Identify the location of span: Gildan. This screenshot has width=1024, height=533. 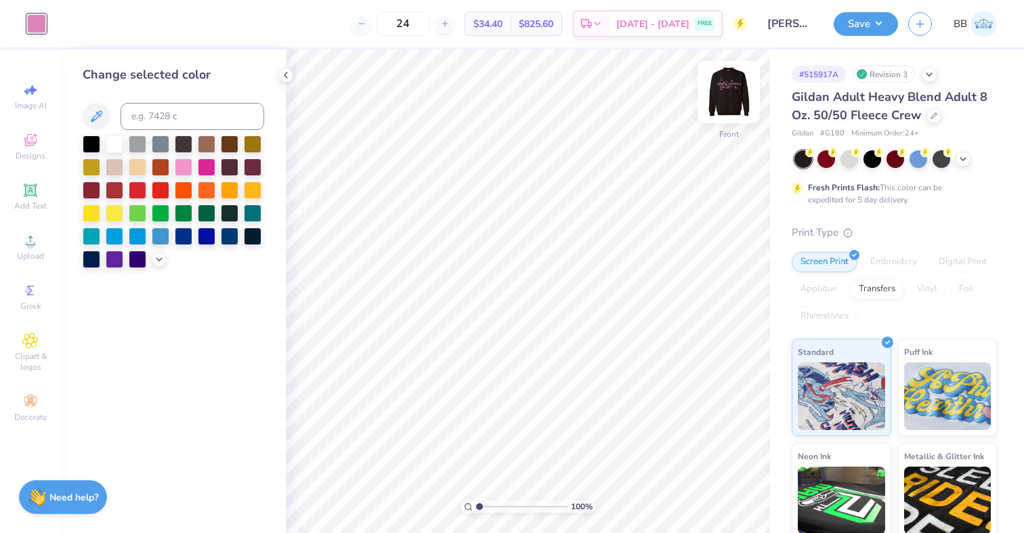
(803, 133).